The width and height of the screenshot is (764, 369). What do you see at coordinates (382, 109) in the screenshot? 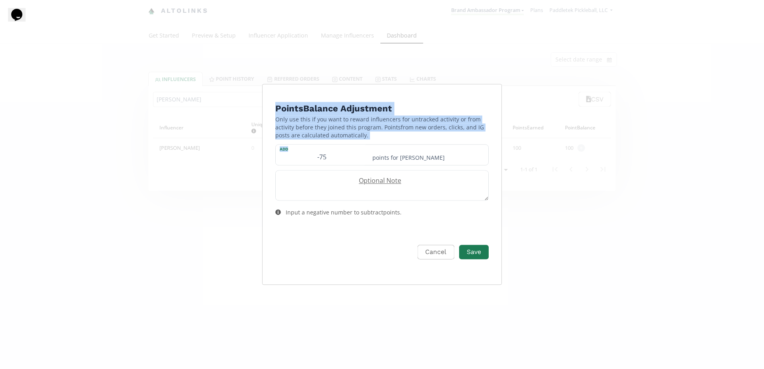
I see `h4: Points Balance Adjustment` at bounding box center [382, 109].